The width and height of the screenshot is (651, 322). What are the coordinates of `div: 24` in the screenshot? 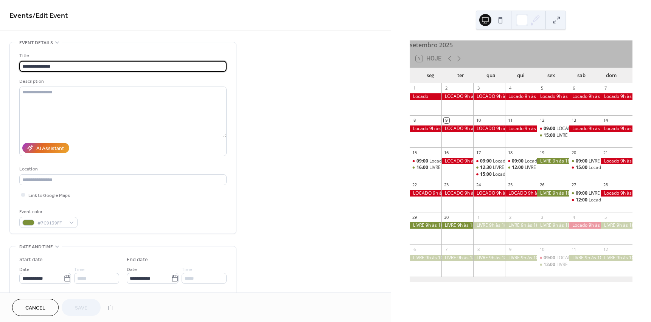 It's located at (478, 185).